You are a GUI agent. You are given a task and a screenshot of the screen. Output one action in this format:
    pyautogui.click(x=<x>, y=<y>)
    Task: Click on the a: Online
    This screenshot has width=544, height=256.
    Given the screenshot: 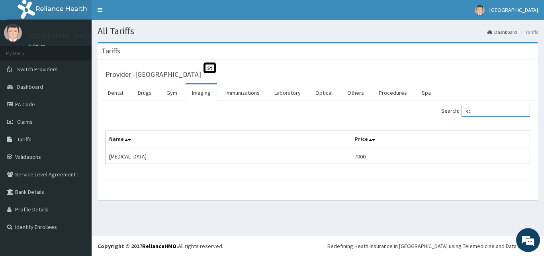 What is the action you would take?
    pyautogui.click(x=37, y=46)
    